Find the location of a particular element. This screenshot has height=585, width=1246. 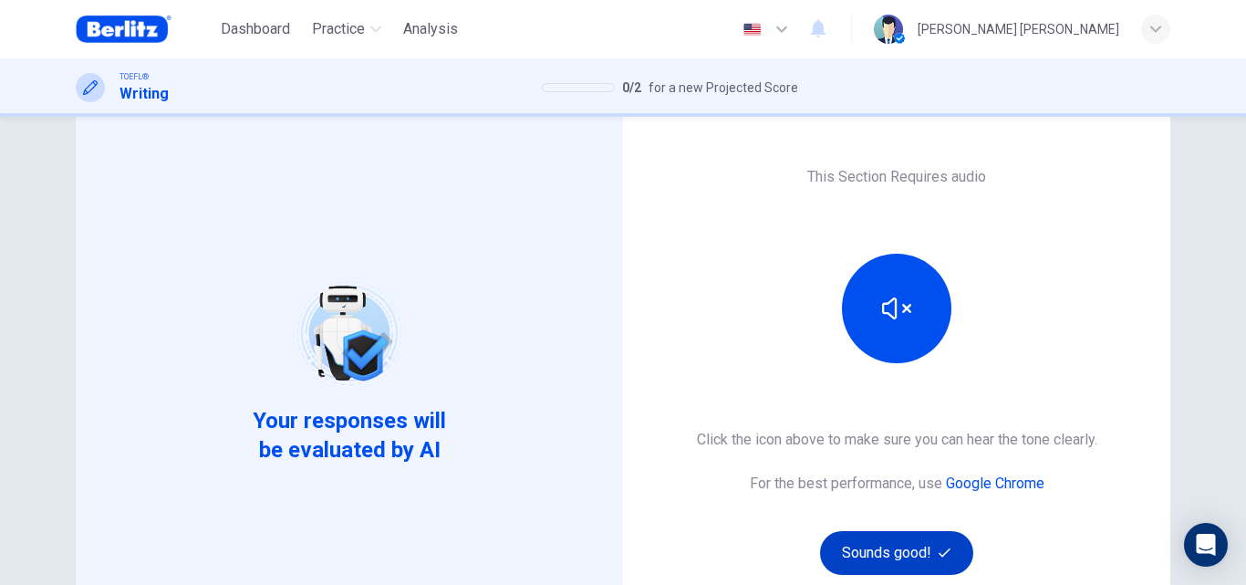

h1: Writing is located at coordinates (144, 94).